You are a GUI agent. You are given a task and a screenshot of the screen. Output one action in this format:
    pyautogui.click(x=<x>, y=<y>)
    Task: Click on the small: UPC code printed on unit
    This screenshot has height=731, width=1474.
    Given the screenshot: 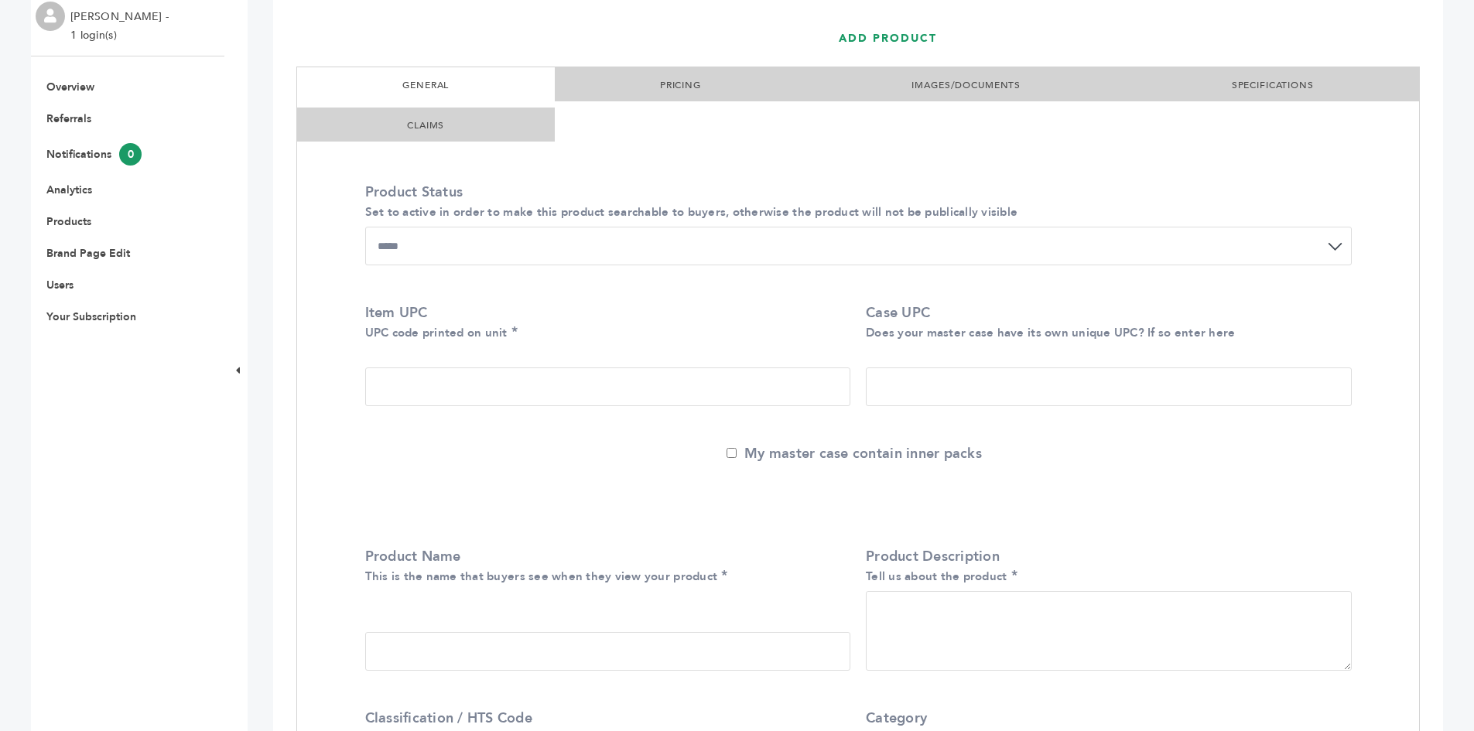 What is the action you would take?
    pyautogui.click(x=437, y=333)
    